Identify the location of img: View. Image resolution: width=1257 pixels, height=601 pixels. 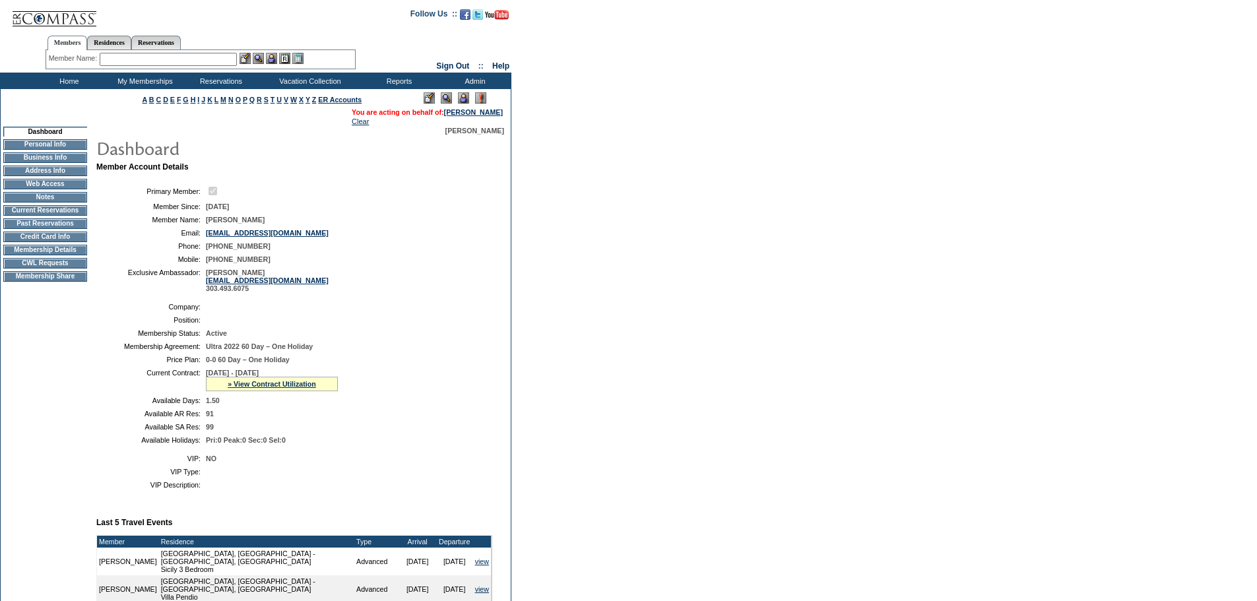
(258, 58).